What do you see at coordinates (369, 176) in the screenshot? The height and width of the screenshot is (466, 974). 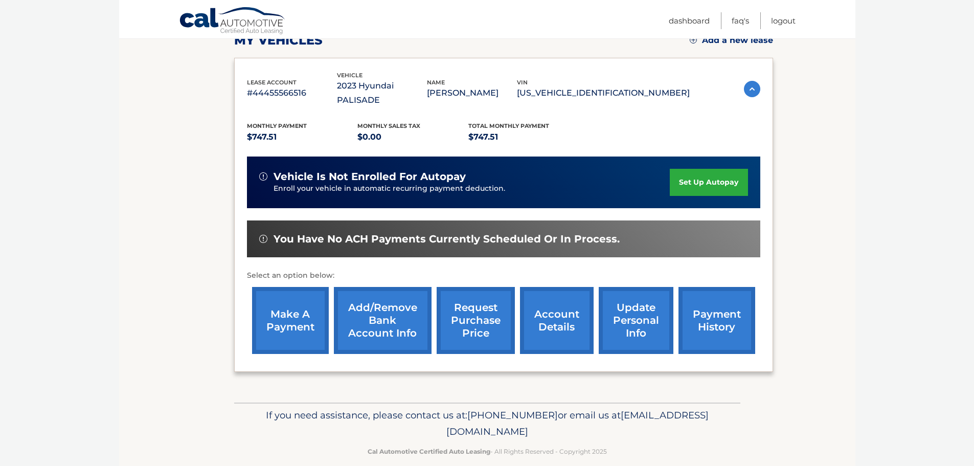 I see `span: vehicle is not enrolled for autopay` at bounding box center [369, 176].